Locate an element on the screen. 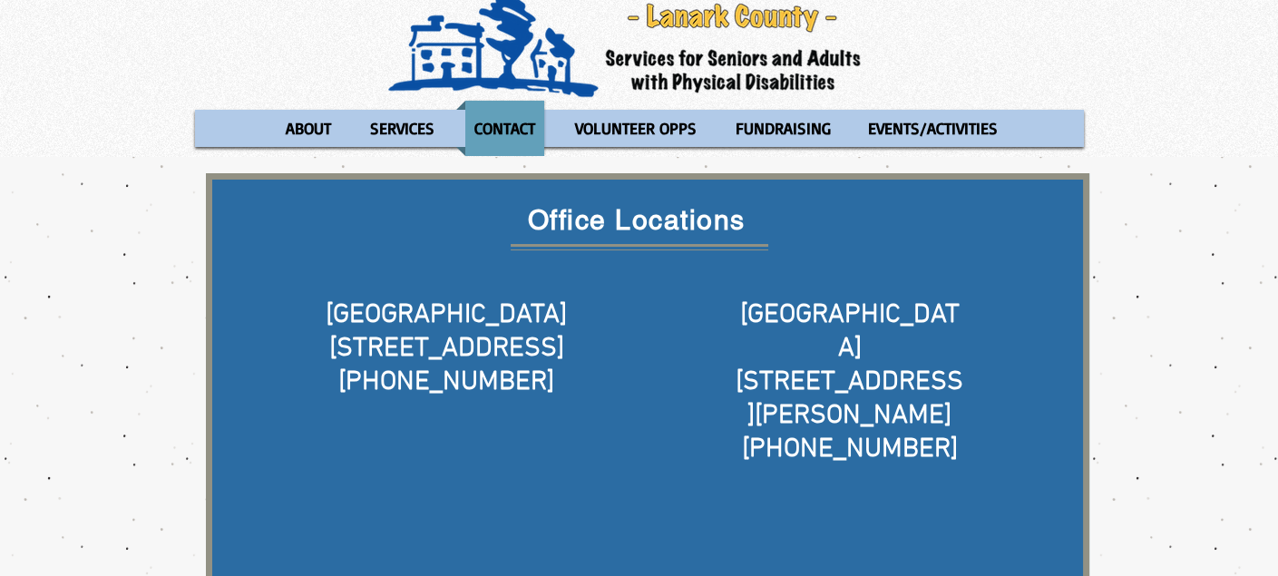 This screenshot has width=1278, height=576. p: SERVICES is located at coordinates (402, 128).